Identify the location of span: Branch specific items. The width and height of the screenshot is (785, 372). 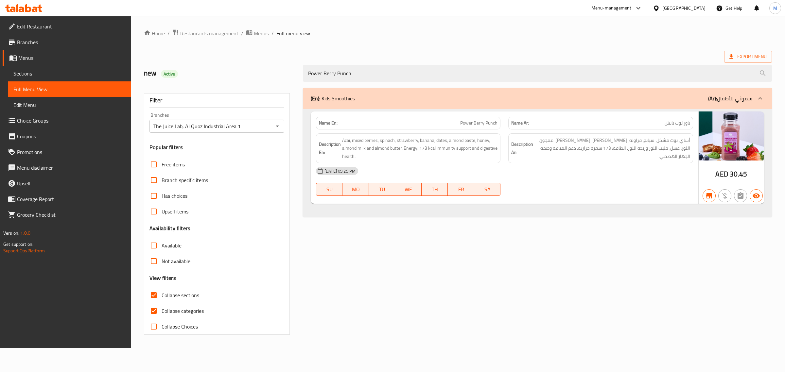
(185, 180).